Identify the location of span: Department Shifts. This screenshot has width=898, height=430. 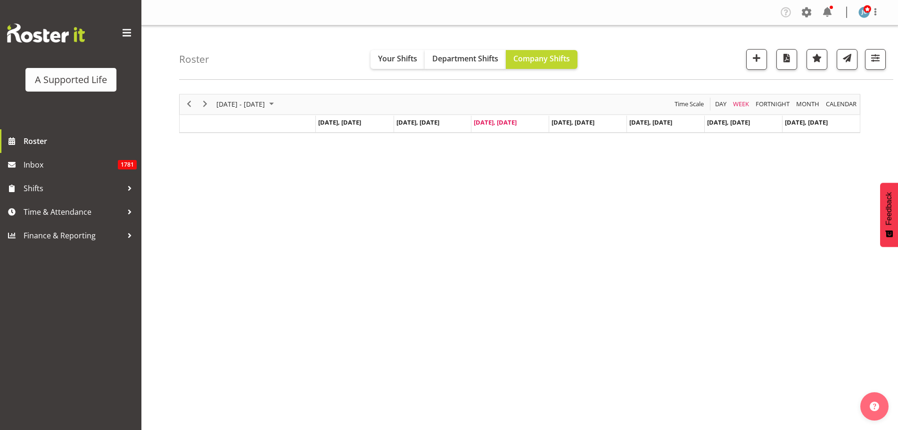
(466, 58).